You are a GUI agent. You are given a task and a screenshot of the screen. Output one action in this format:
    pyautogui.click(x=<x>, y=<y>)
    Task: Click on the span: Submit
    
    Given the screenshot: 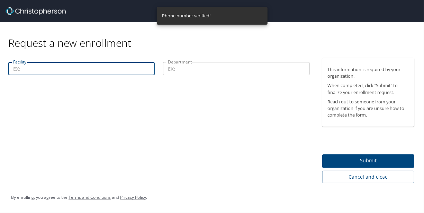 What is the action you would take?
    pyautogui.click(x=369, y=160)
    